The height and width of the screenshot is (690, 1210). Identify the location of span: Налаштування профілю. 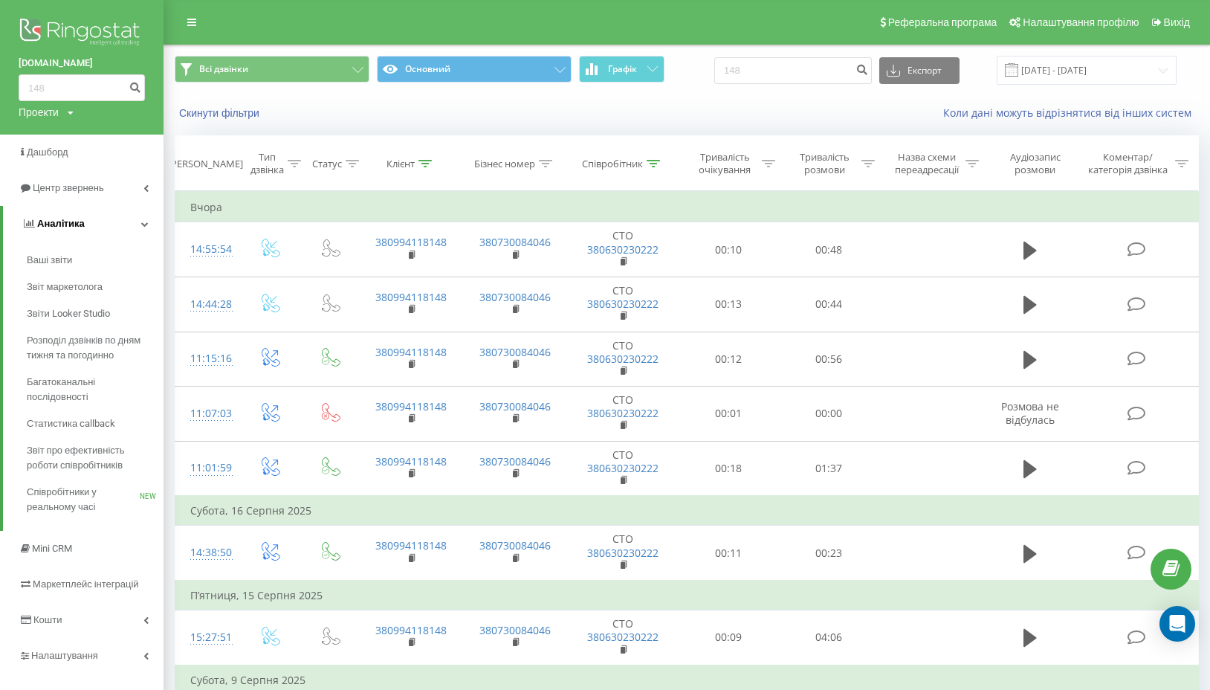
(1081, 22).